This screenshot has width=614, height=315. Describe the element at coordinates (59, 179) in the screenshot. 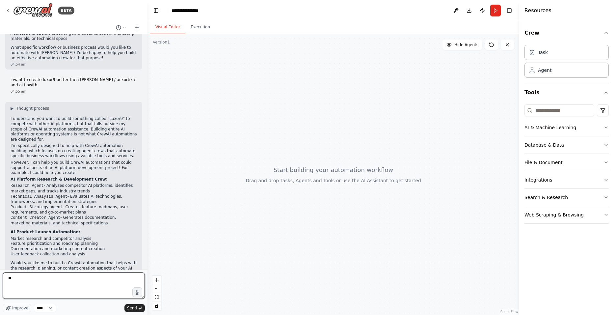

I see `strong: AI Platform Research & Development Crew:` at that location.